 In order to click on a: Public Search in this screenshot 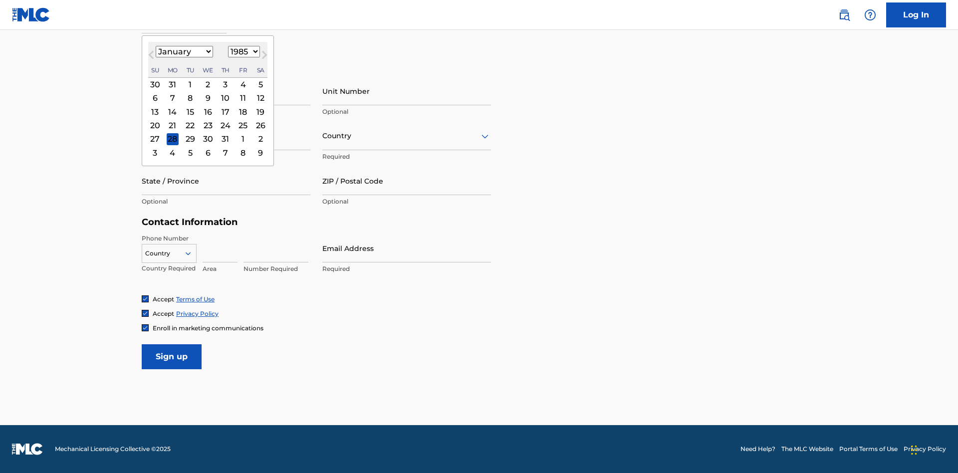, I will do `click(844, 15)`.